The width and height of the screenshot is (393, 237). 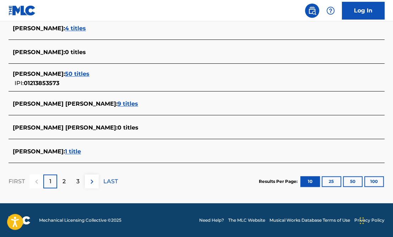 What do you see at coordinates (77, 74) in the screenshot?
I see `span: 50 titles` at bounding box center [77, 74].